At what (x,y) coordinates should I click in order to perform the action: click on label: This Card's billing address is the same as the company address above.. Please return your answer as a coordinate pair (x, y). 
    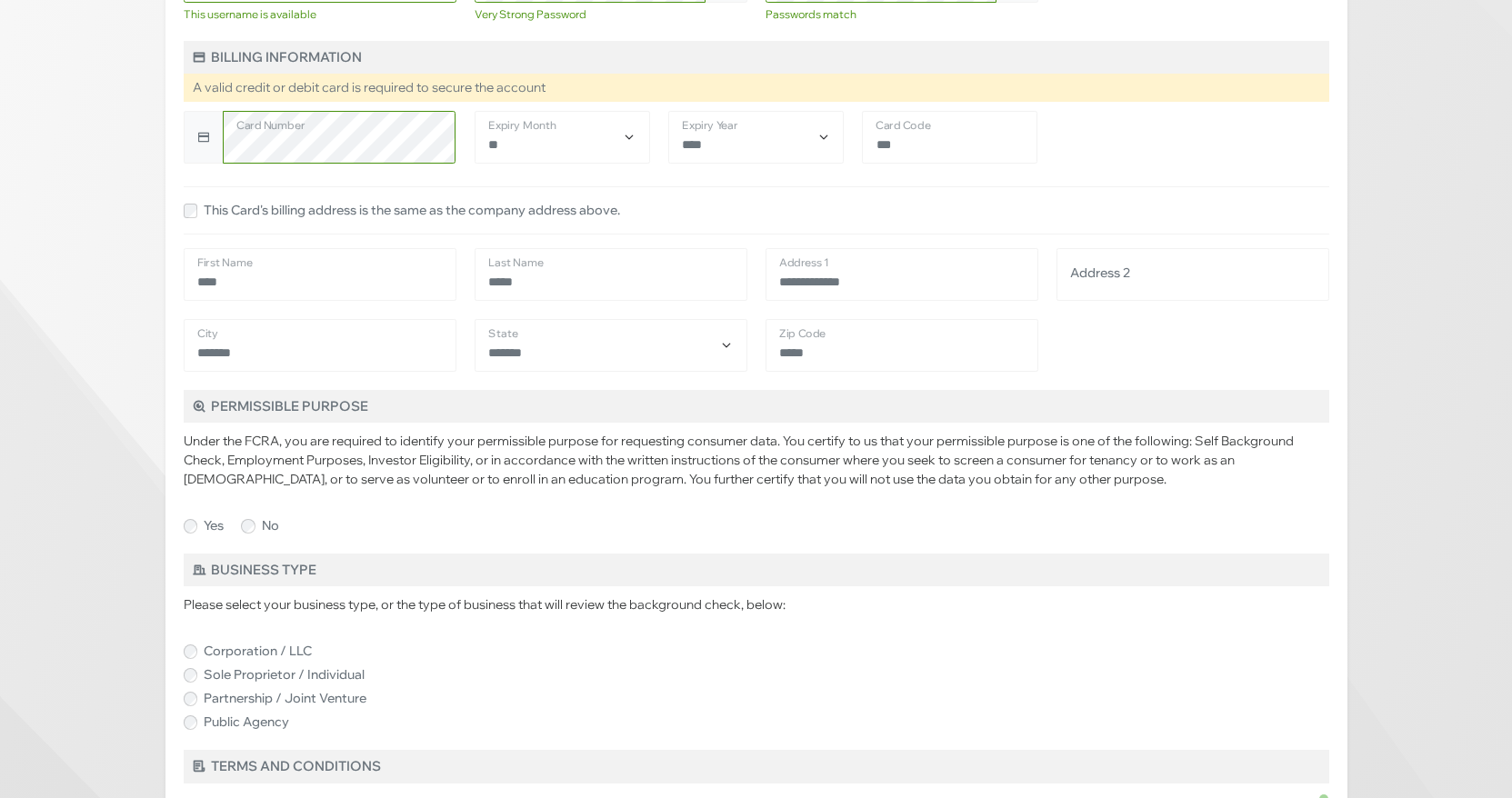
    Looking at the image, I should click on (412, 210).